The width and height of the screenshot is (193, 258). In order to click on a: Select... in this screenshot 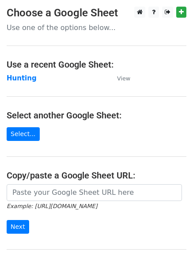, I will do `click(23, 134)`.